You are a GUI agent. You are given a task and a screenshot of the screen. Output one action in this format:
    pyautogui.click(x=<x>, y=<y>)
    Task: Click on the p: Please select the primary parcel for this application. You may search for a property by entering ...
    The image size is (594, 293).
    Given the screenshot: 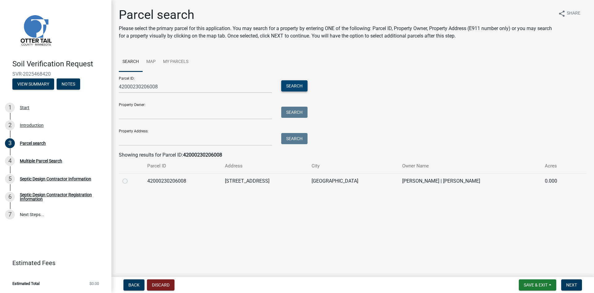 What is the action you would take?
    pyautogui.click(x=336, y=32)
    